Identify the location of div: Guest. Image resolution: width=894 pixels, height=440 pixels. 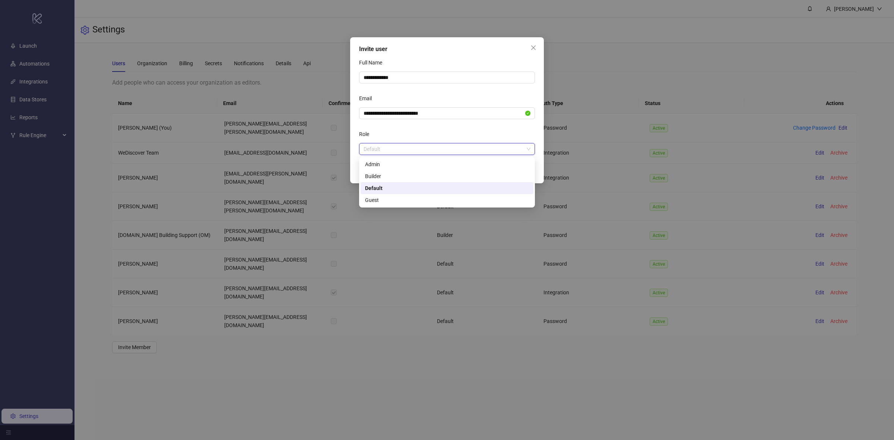
(447, 200).